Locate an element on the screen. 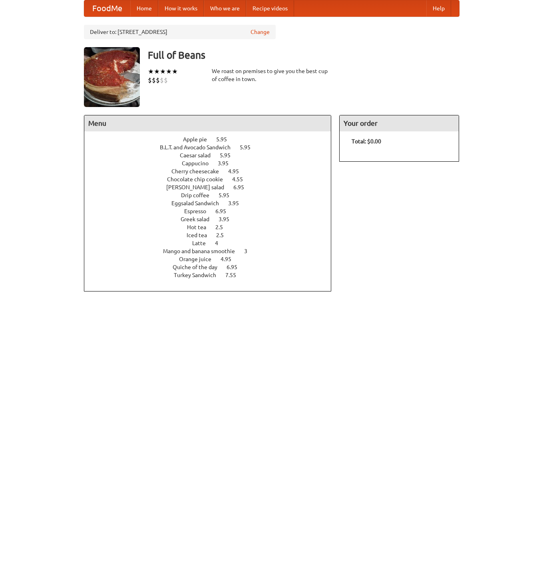 This screenshot has width=543, height=565. span: B.L.T. and Avocado Sandwich is located at coordinates (199, 147).